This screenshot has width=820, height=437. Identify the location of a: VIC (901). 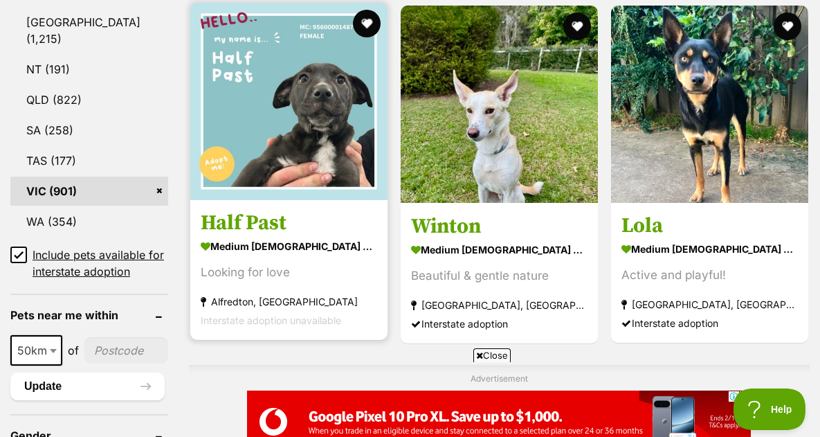
(89, 191).